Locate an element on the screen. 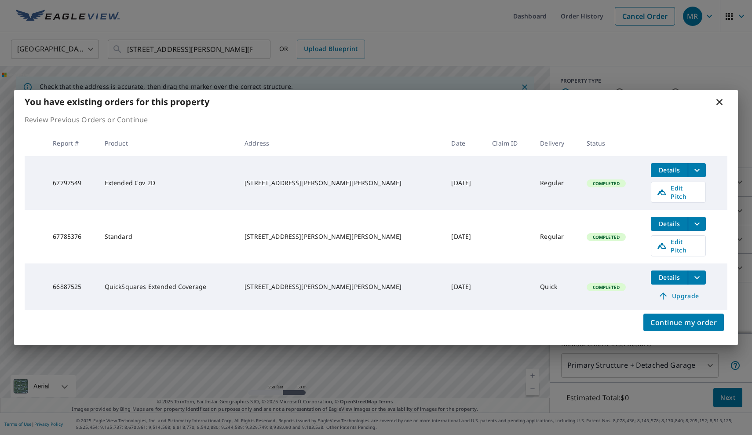 Image resolution: width=752 pixels, height=435 pixels. button: filesDropdownBtn-67785376 is located at coordinates (696, 224).